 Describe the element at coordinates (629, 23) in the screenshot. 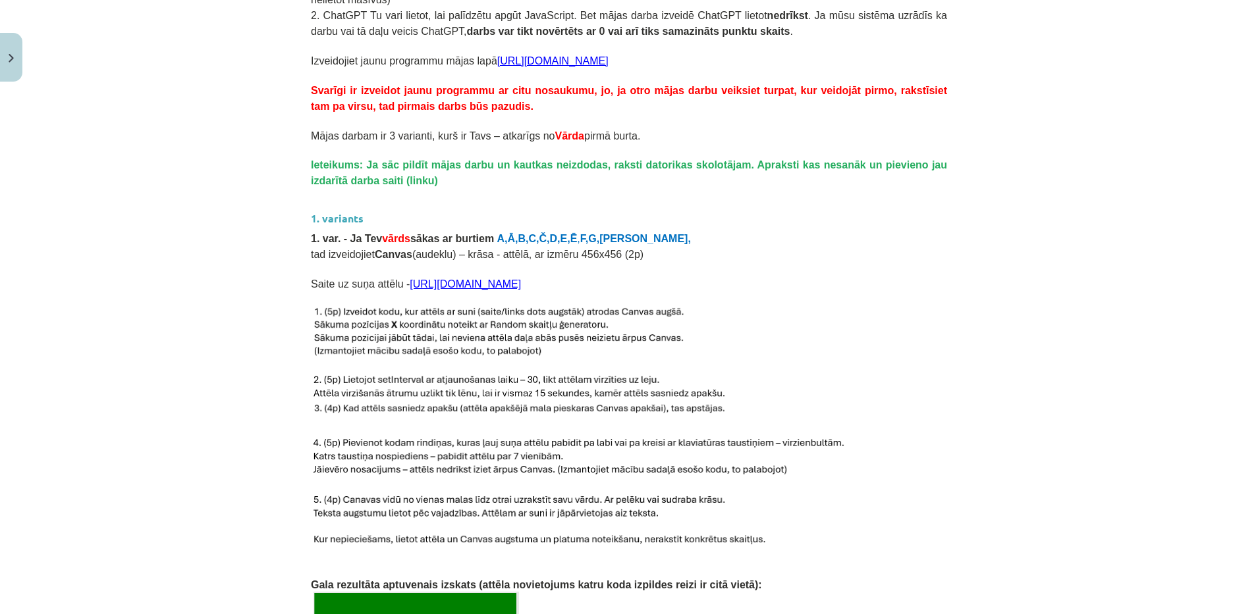

I see `span: 2. ChatGPT Tu vari lietot, lai palīdzētu apgūt JavaScript. Bet mājas darba izveidē ChatGPT lietot...` at that location.